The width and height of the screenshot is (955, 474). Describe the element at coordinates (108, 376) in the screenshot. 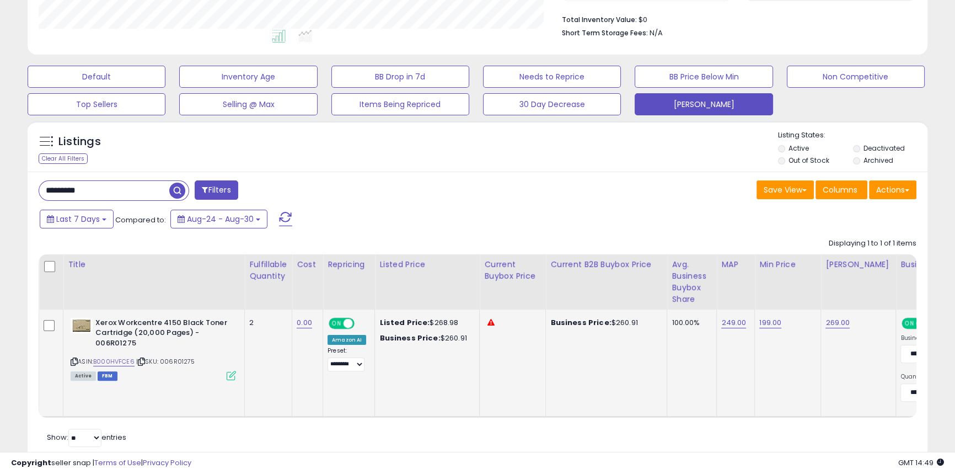

I see `span: FBM` at that location.